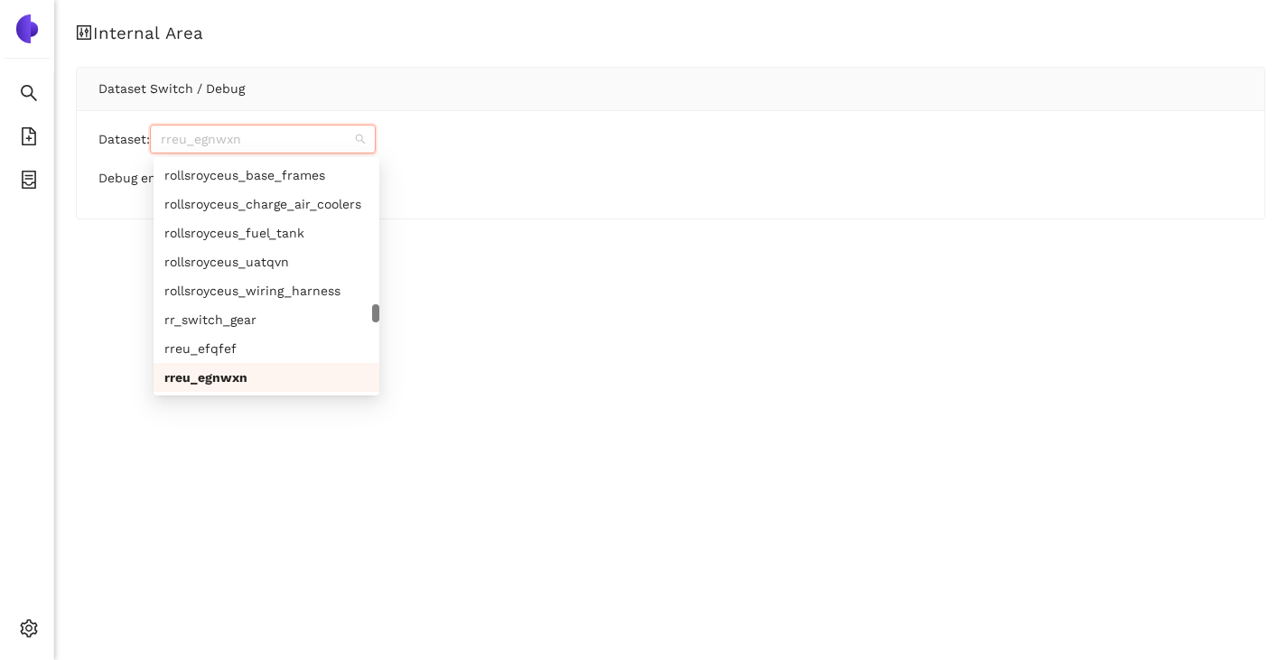 The image size is (1287, 660). I want to click on span: file-add, so click(29, 139).